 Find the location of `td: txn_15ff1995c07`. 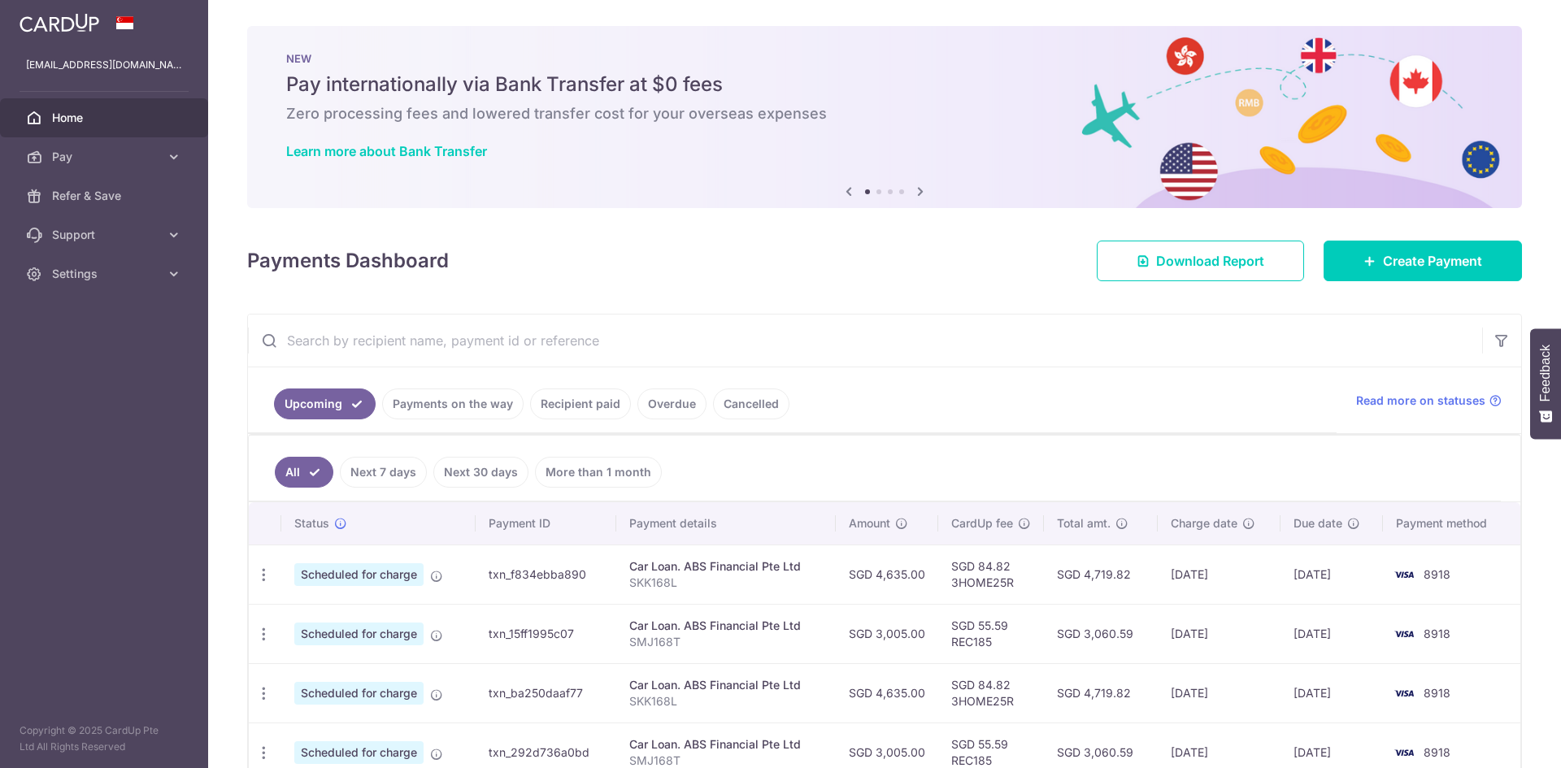

td: txn_15ff1995c07 is located at coordinates (545, 633).